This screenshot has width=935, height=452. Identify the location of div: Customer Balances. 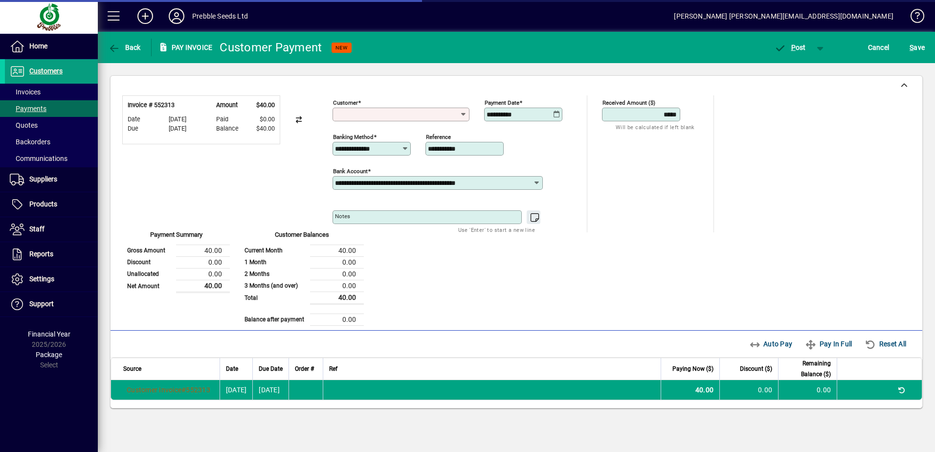
(302, 237).